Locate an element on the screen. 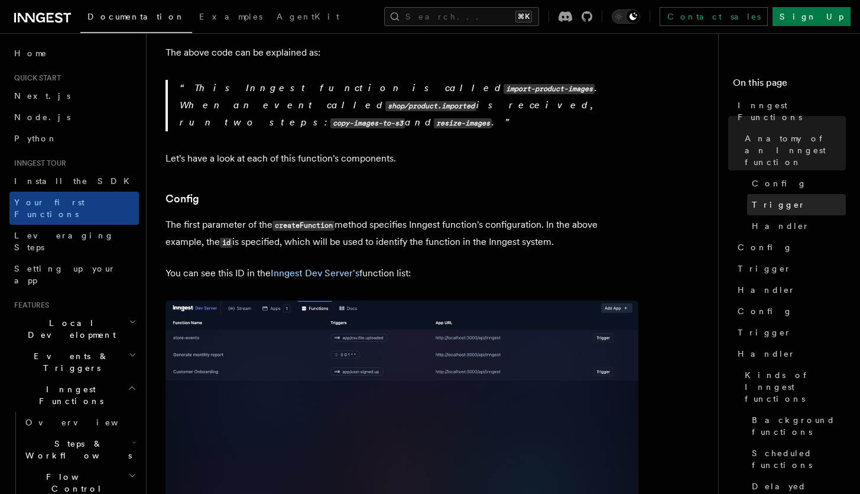 Image resolution: width=860 pixels, height=494 pixels. a: Setting up your app is located at coordinates (74, 274).